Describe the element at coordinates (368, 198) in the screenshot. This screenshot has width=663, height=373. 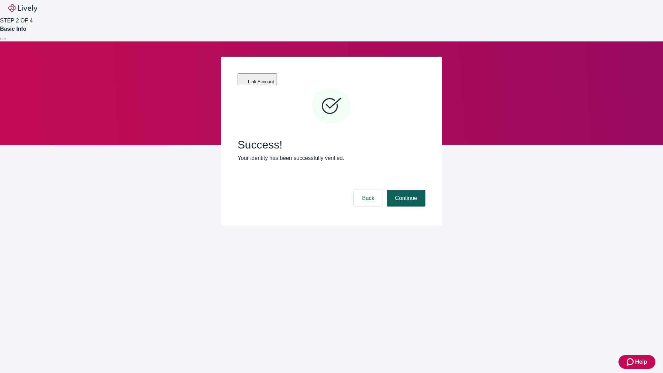
I see `button: Back` at that location.